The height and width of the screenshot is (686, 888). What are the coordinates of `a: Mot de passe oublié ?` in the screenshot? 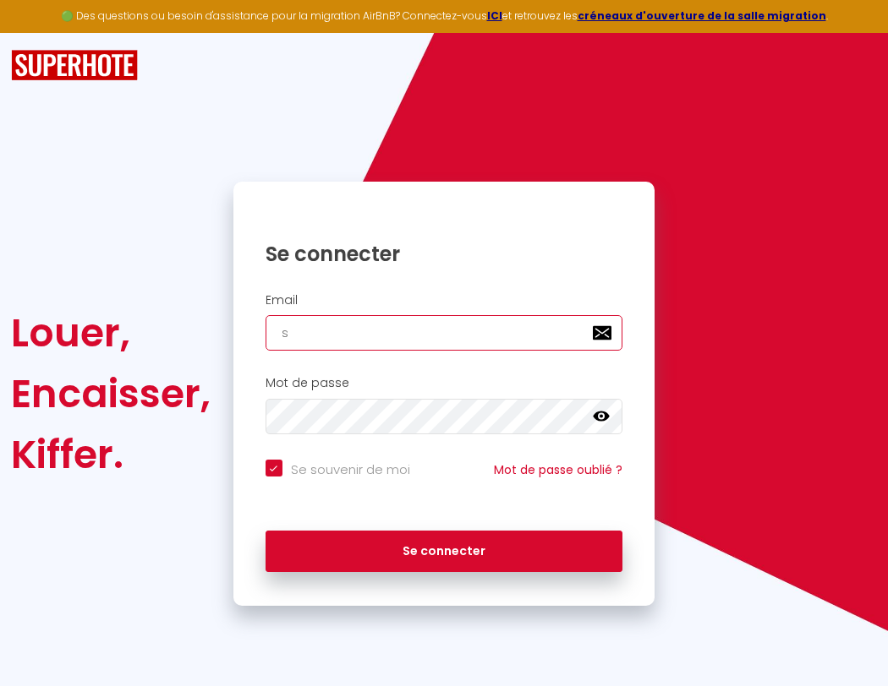 It's located at (558, 470).